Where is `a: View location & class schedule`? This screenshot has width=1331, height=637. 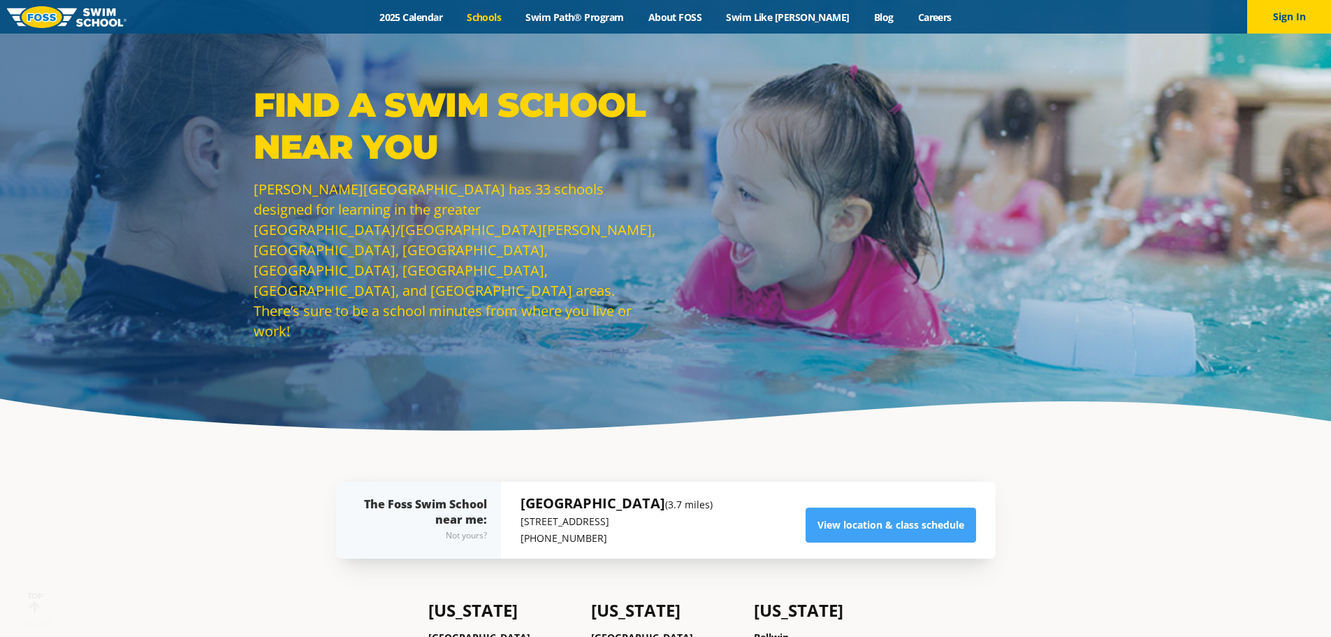
a: View location & class schedule is located at coordinates (891, 525).